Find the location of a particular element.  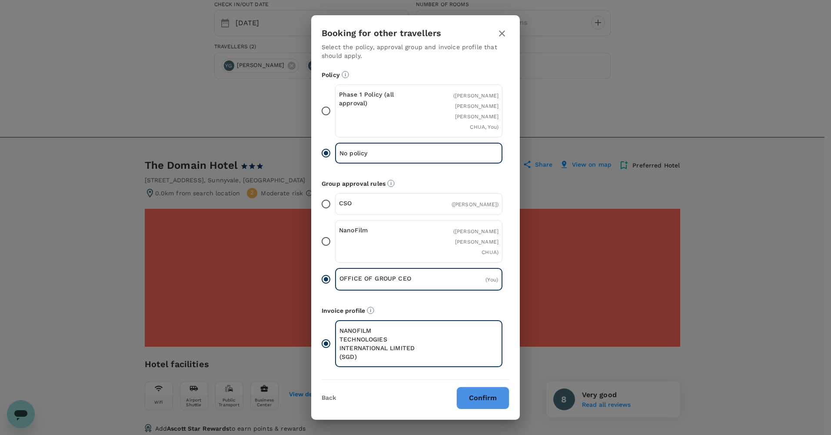

span: ( You ) is located at coordinates (492, 279).